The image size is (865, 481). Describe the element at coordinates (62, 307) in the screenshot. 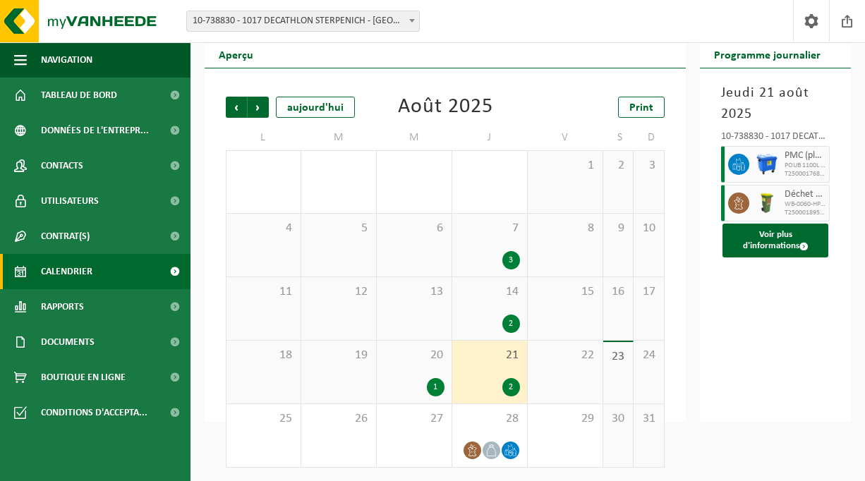

I see `span: Rapports` at that location.